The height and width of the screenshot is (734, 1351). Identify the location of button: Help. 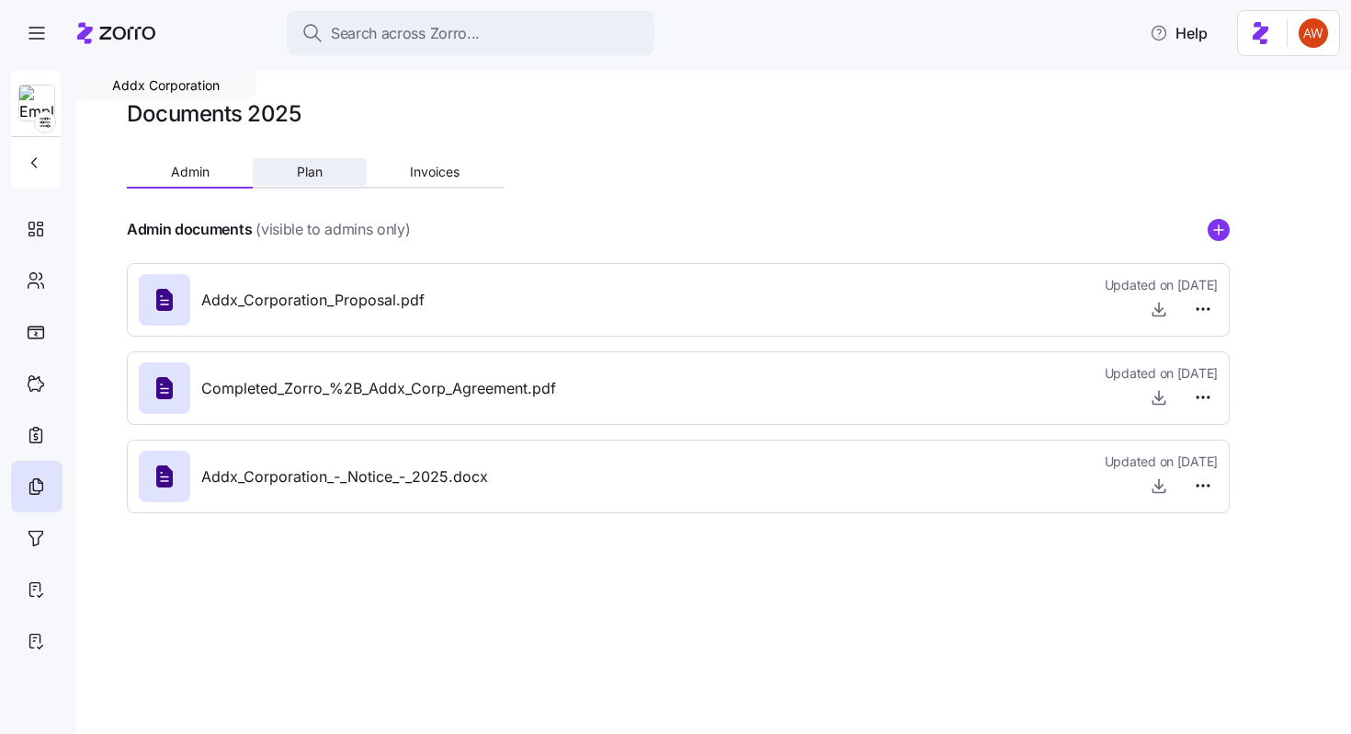
(1179, 33).